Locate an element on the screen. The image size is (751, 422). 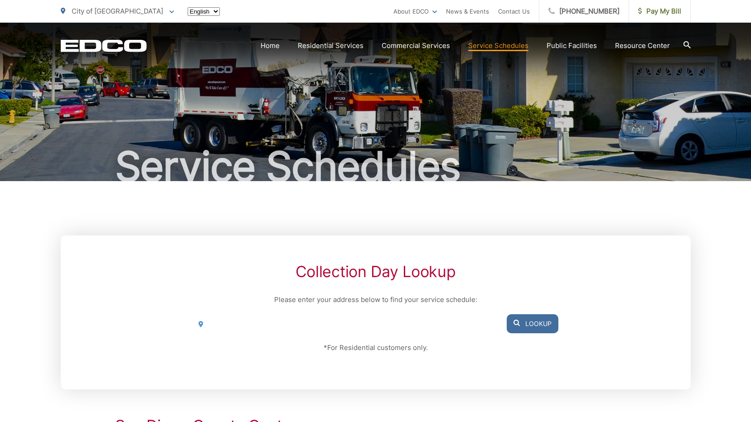
a: Contact Us is located at coordinates (514, 11).